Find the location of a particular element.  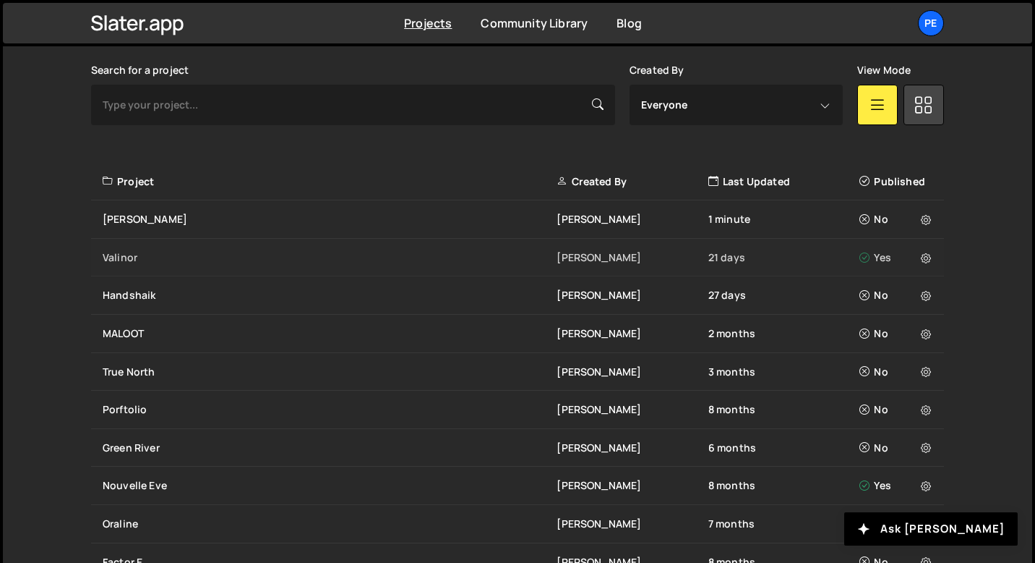

div: 6 months is located at coordinates (784, 448).